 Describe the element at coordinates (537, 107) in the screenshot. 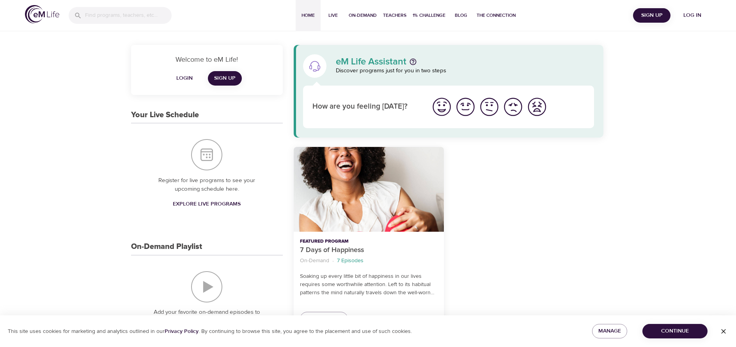

I see `img: worst` at that location.